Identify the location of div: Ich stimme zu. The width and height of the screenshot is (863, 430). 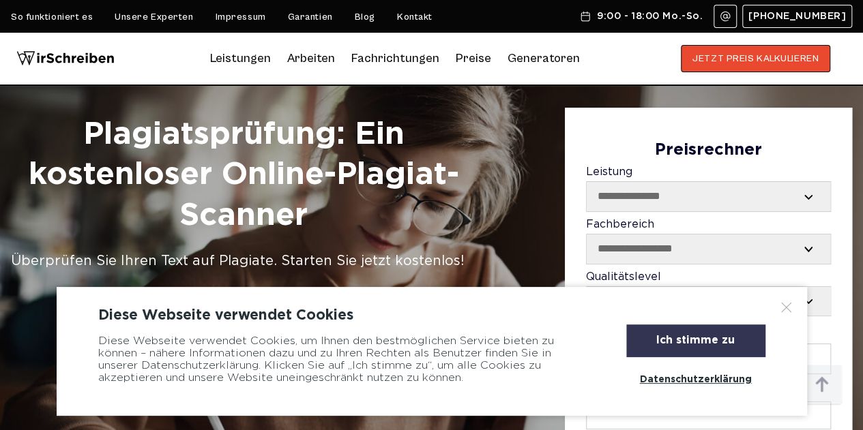
(696, 341).